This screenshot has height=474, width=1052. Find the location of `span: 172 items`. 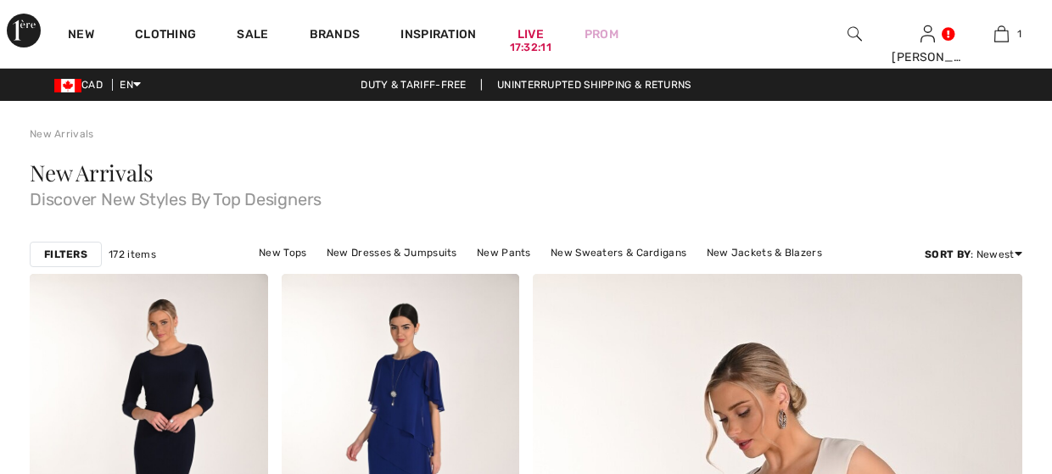

span: 172 items is located at coordinates (132, 254).